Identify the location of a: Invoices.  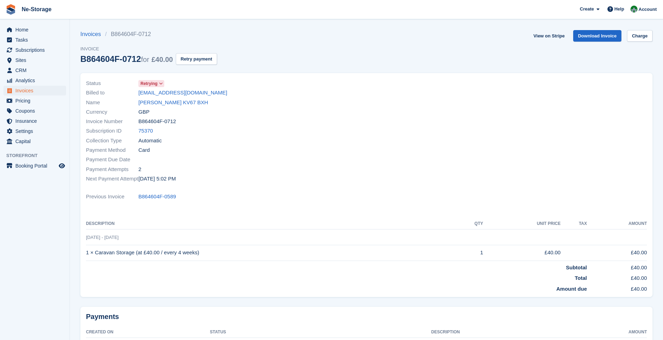
(93, 34).